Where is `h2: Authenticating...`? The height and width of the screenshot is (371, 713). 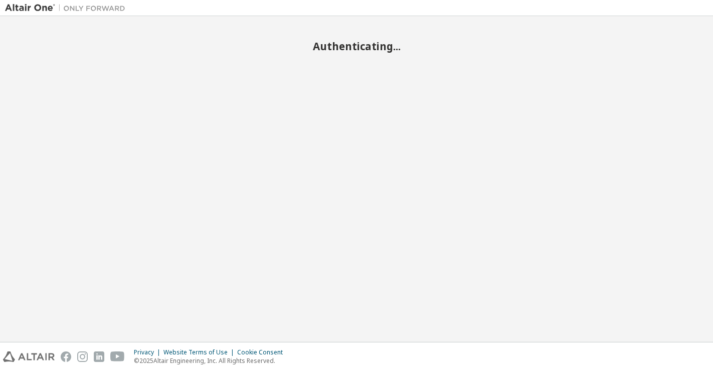
h2: Authenticating... is located at coordinates (357, 46).